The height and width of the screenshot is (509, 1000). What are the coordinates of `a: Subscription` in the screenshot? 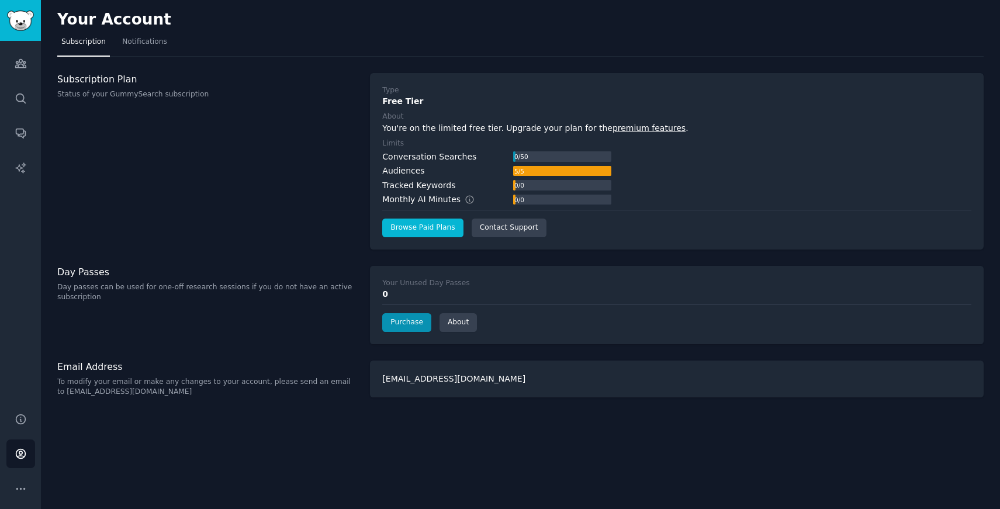 It's located at (84, 44).